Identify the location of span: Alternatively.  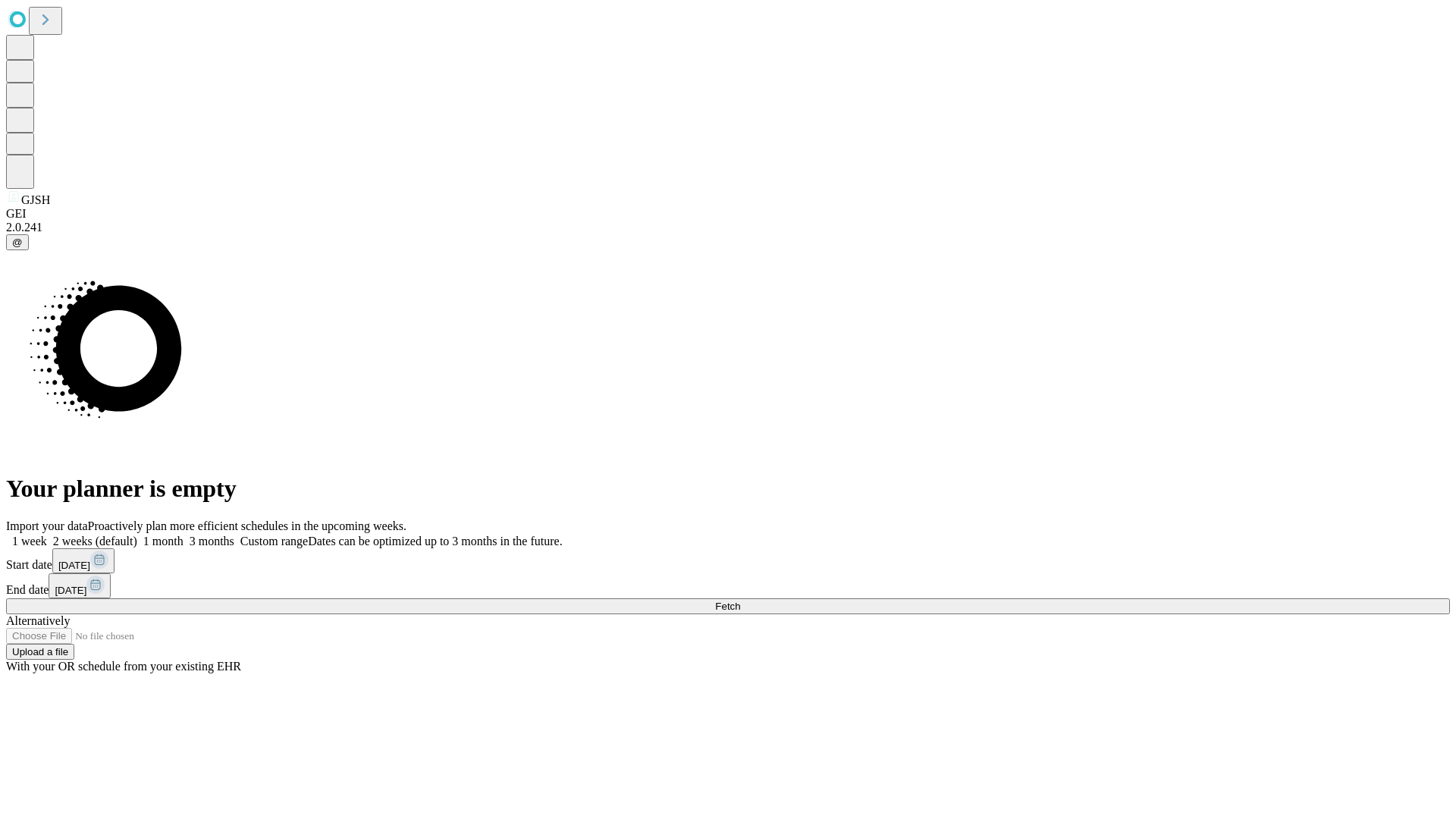
(38, 620).